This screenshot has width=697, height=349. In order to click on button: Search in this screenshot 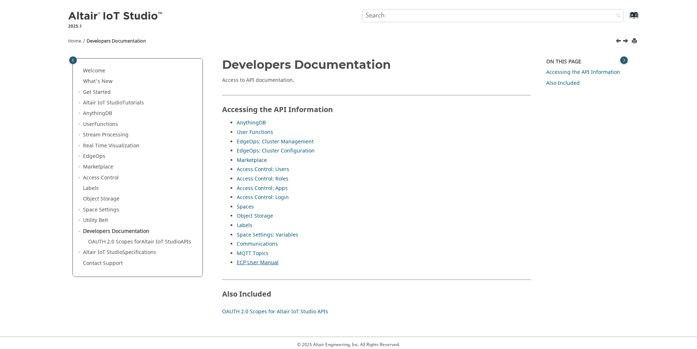, I will do `click(617, 16)`.